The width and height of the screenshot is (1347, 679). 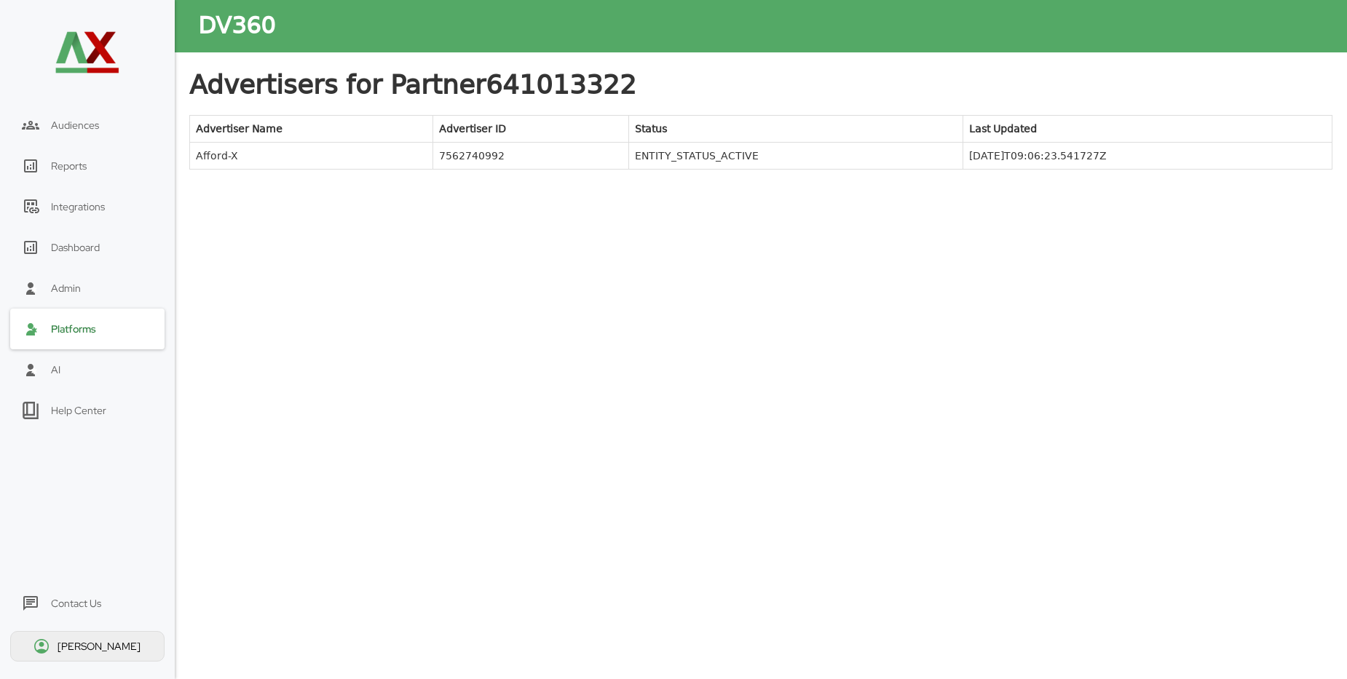 What do you see at coordinates (75, 248) in the screenshot?
I see `div: Dashboard` at bounding box center [75, 248].